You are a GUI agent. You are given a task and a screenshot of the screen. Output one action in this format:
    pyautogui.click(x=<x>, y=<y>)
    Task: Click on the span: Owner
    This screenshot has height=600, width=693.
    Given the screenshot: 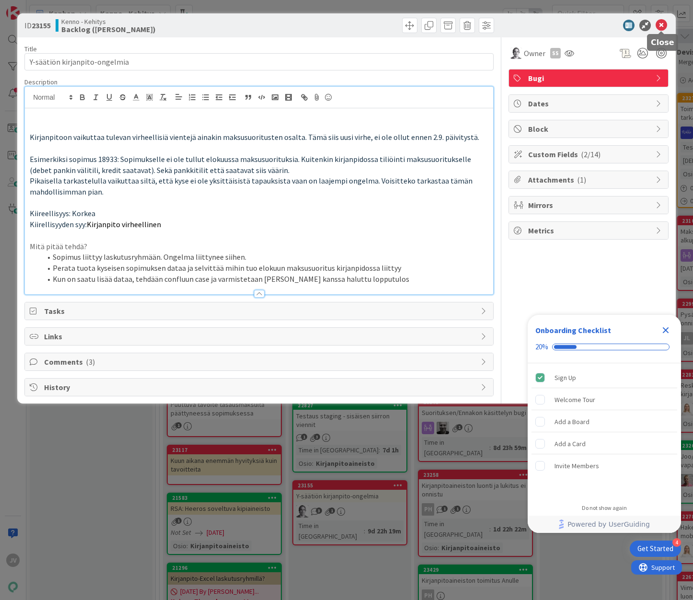 What is the action you would take?
    pyautogui.click(x=534, y=53)
    